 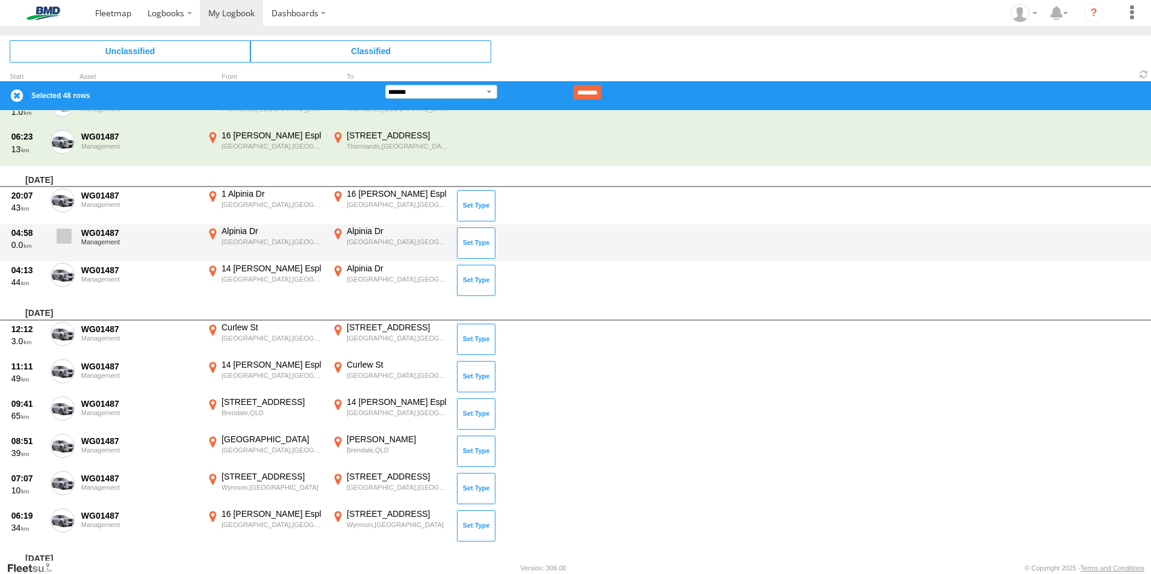 I want to click on div: 34, so click(x=28, y=528).